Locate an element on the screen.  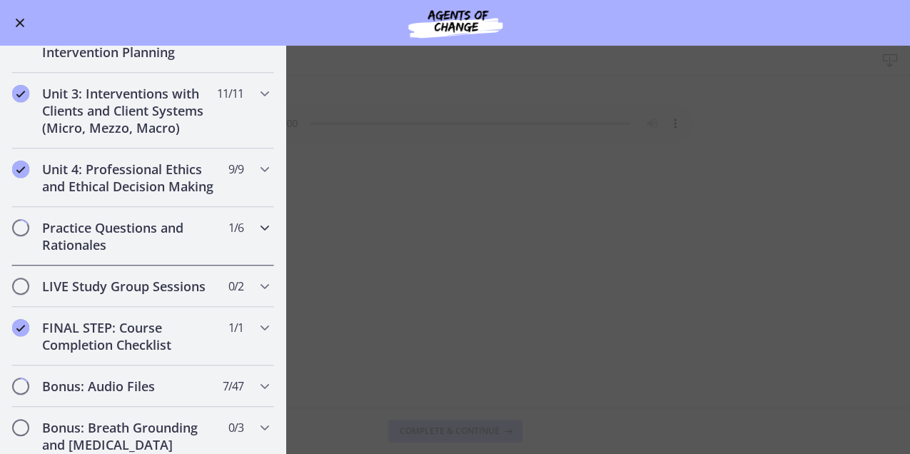
h2: FINAL STEP: Course Completion Checklist is located at coordinates (129, 336).